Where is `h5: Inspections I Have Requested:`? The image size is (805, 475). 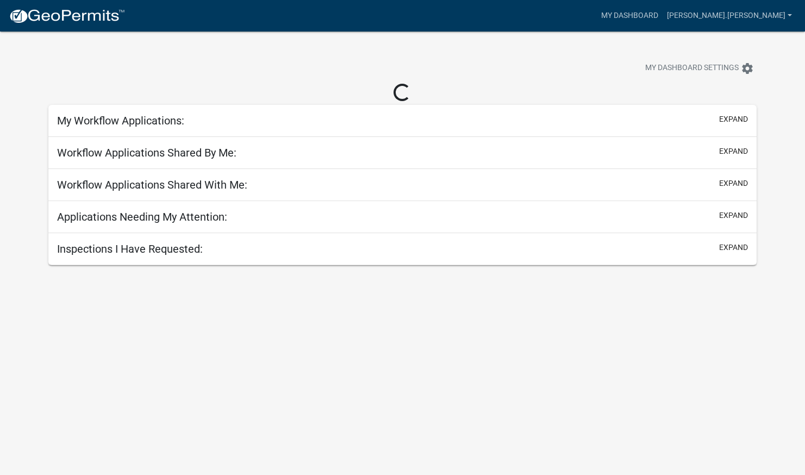
h5: Inspections I Have Requested: is located at coordinates (130, 249).